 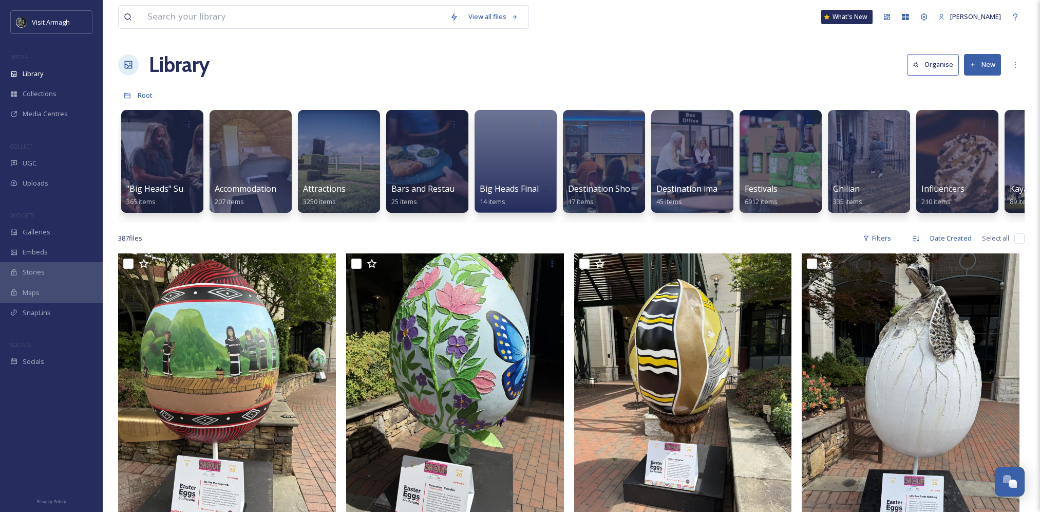 I want to click on span: SnapLink, so click(x=36, y=312).